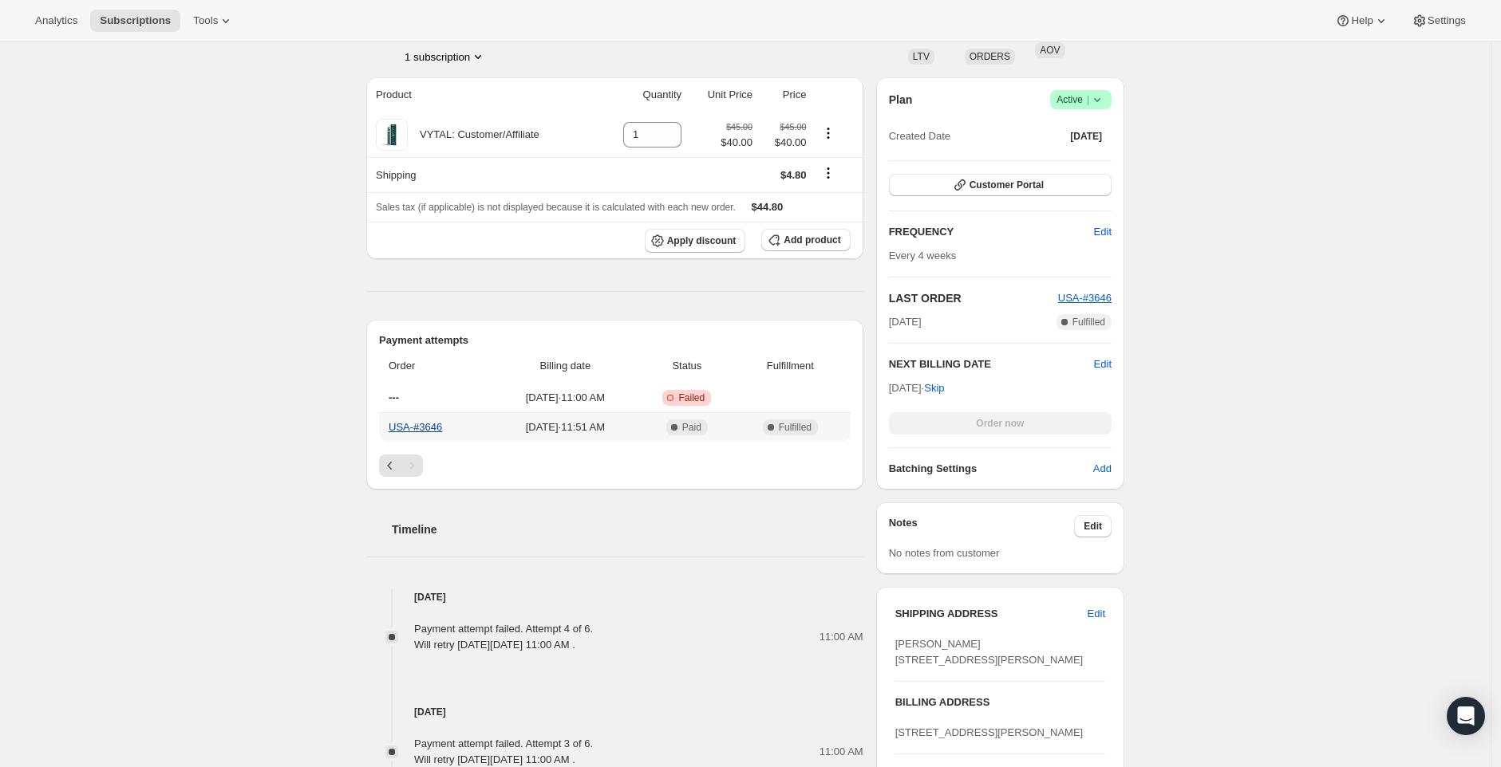  I want to click on button: Subscriptions, so click(135, 21).